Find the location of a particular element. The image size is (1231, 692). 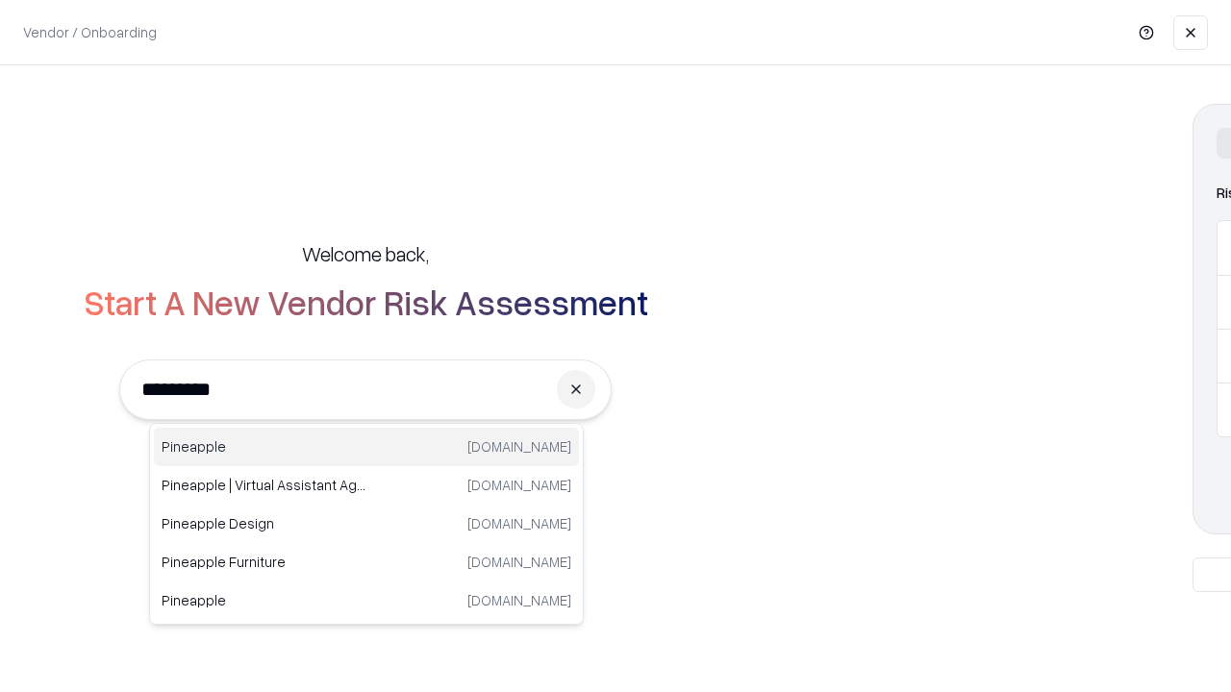

p: Pineapple | Virtual Assistant Agency is located at coordinates (263, 485).